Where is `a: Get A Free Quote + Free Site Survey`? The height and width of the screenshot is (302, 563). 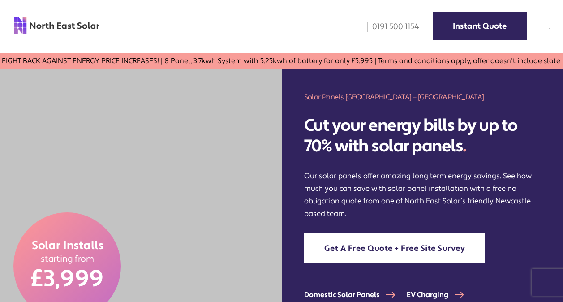
a: Get A Free Quote + Free Site Survey is located at coordinates (395, 248).